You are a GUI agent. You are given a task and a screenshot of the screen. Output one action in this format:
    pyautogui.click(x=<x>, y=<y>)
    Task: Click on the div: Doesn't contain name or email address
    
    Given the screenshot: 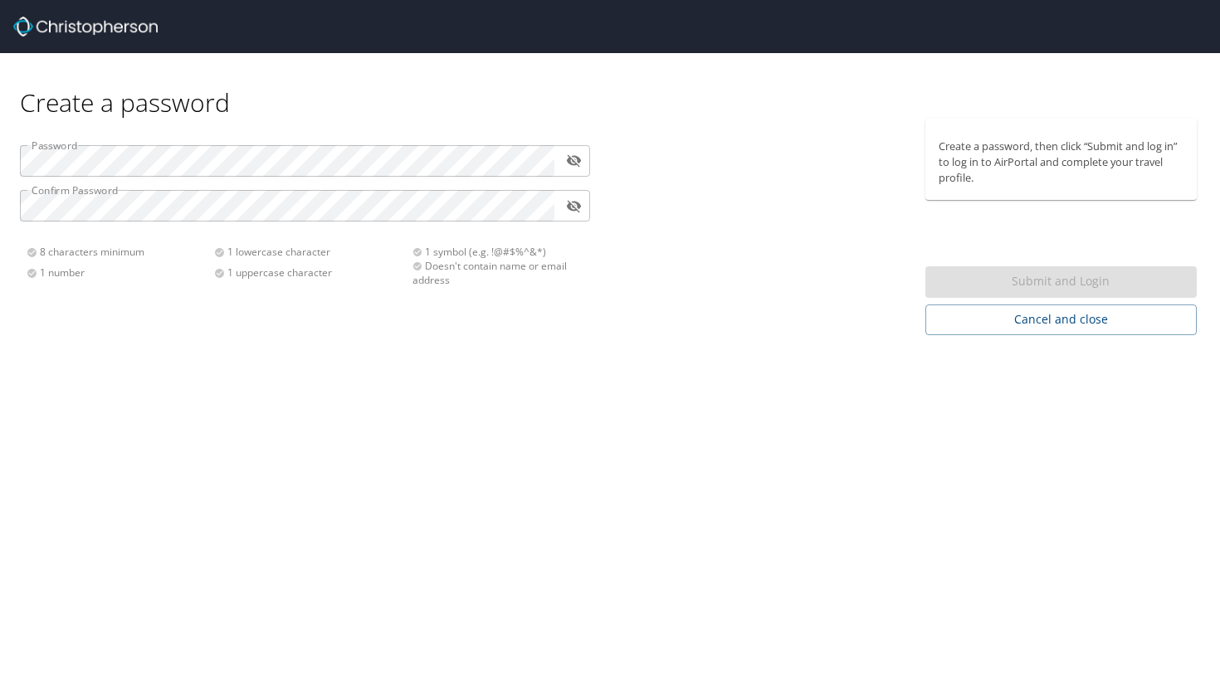 What is the action you would take?
    pyautogui.click(x=496, y=273)
    